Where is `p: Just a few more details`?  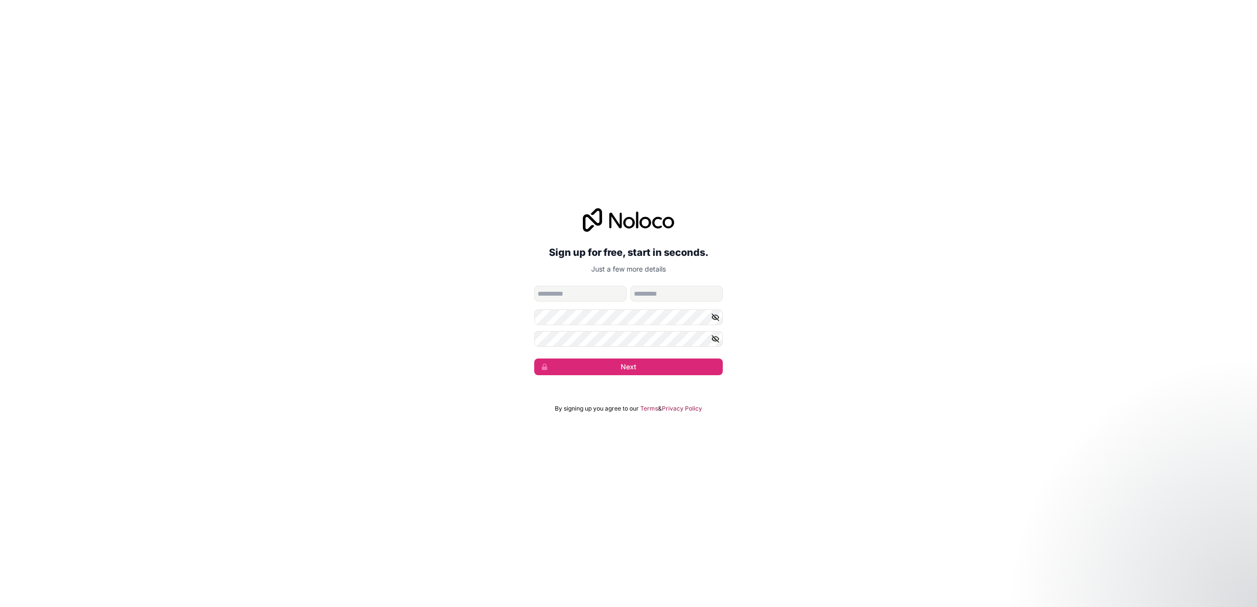 p: Just a few more details is located at coordinates (628, 269).